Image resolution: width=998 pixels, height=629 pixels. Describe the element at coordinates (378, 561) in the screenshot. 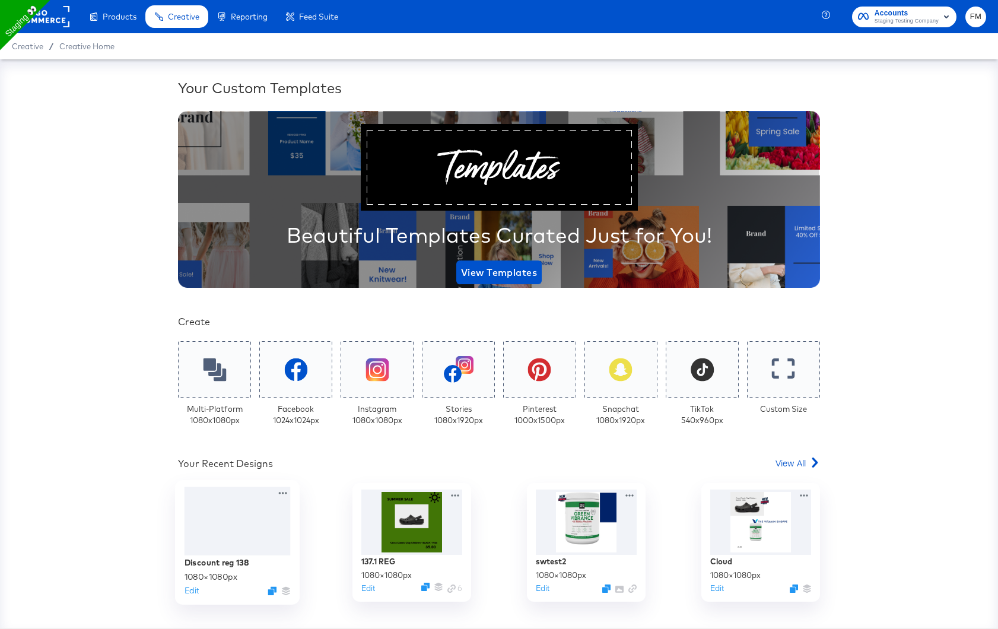

I see `div: 137.1 REG` at that location.